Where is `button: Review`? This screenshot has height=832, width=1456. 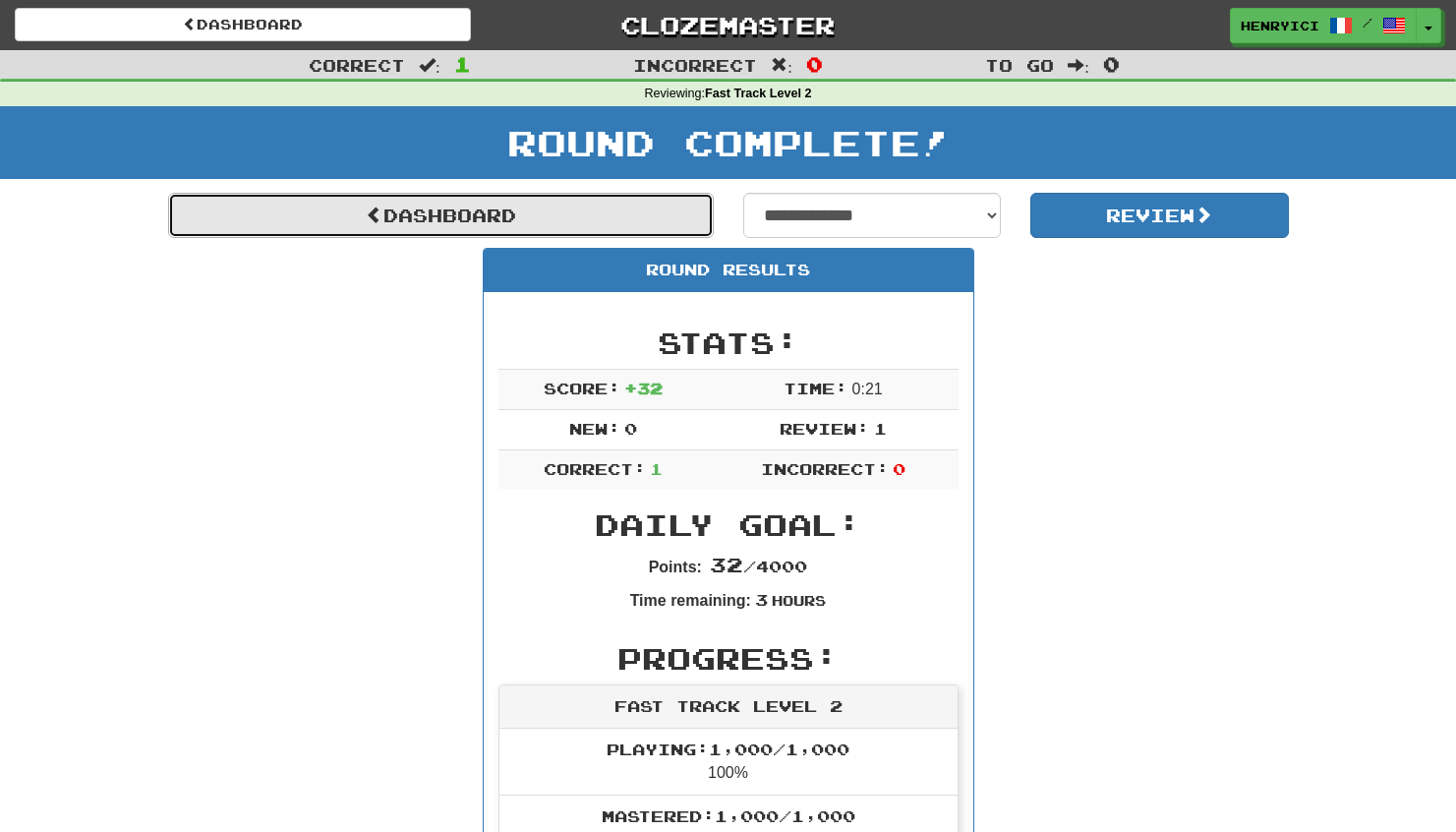 button: Review is located at coordinates (1159, 215).